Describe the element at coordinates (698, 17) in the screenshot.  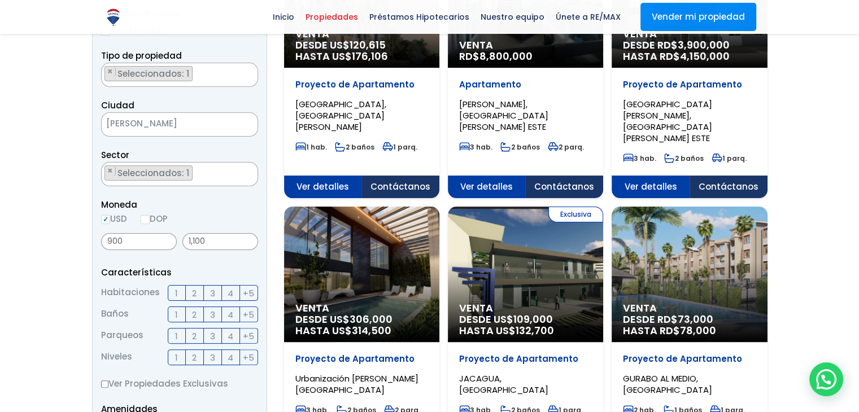
I see `a: Vender mi propiedad` at that location.